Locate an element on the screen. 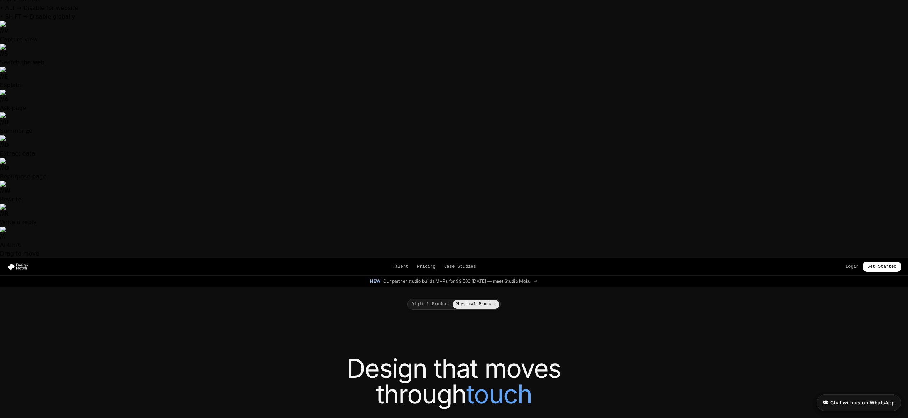  a: Login is located at coordinates (852, 266).